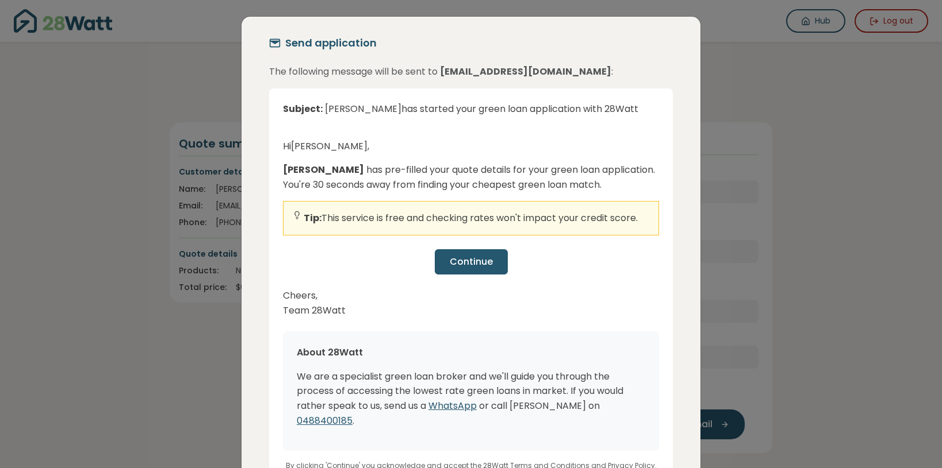 Image resolution: width=942 pixels, height=468 pixels. What do you see at coordinates (471, 177) in the screenshot?
I see `p: has pre-filled your quote details for your green loan application. You're 30 seconds away from fi...` at bounding box center [471, 177].